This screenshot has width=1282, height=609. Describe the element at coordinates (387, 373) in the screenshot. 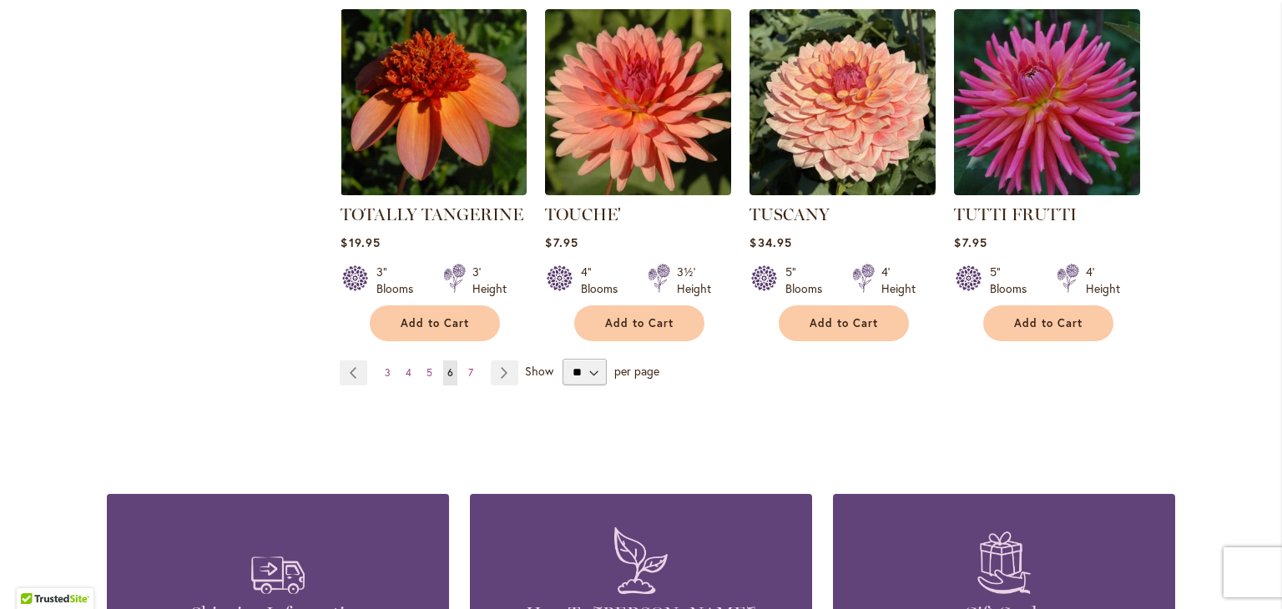

I see `a: 3` at that location.